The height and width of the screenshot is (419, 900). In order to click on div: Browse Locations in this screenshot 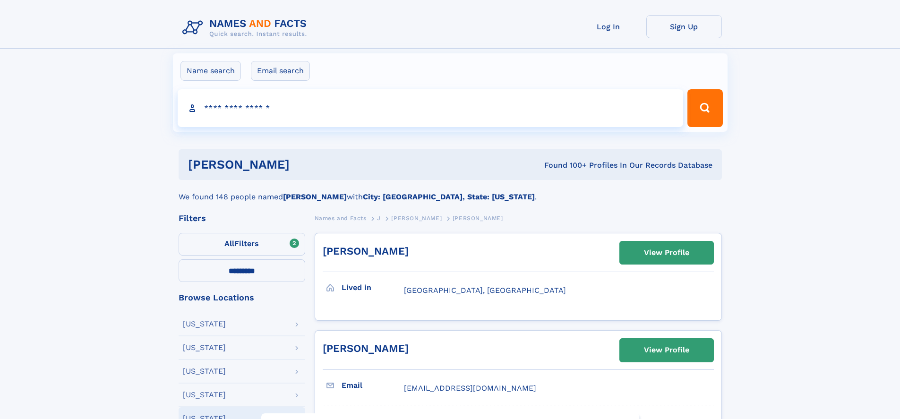, I will do `click(242, 298)`.